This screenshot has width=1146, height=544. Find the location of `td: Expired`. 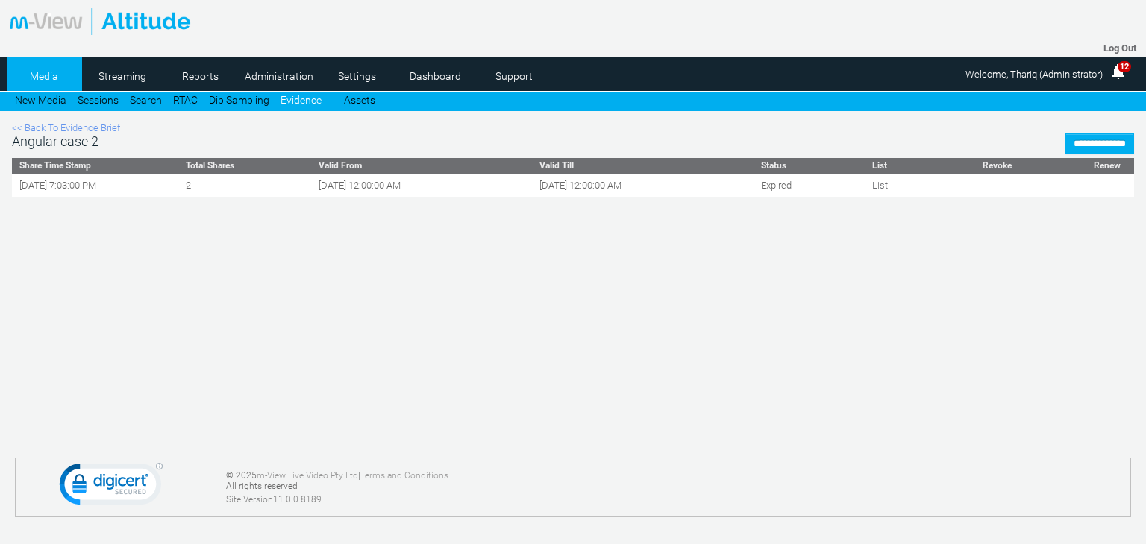

td: Expired is located at coordinates (809, 185).